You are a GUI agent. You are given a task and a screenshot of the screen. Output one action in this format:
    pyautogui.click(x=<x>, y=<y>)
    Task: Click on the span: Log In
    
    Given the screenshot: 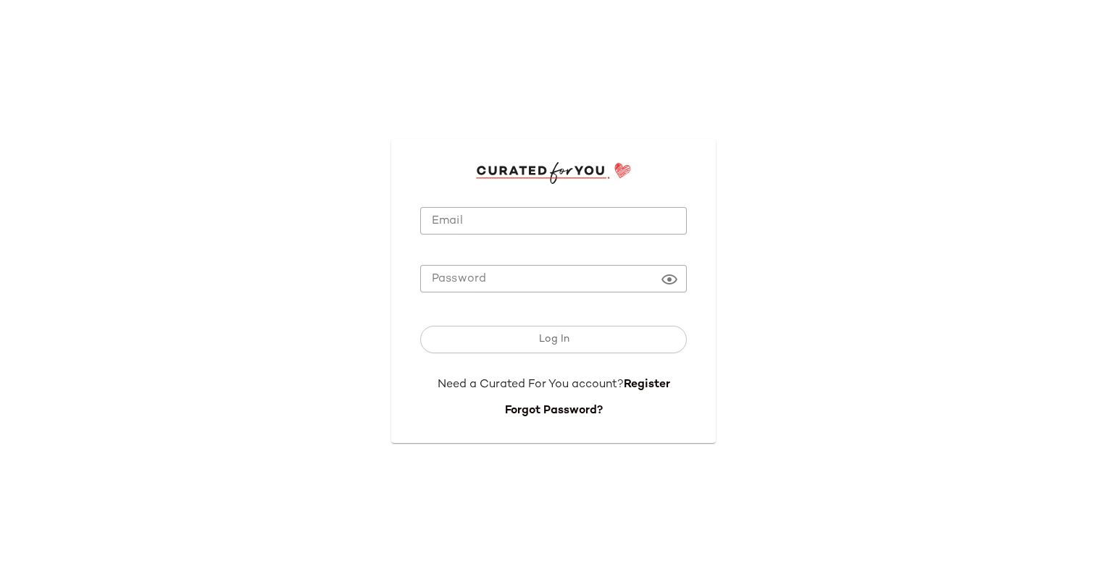 What is the action you would take?
    pyautogui.click(x=553, y=340)
    